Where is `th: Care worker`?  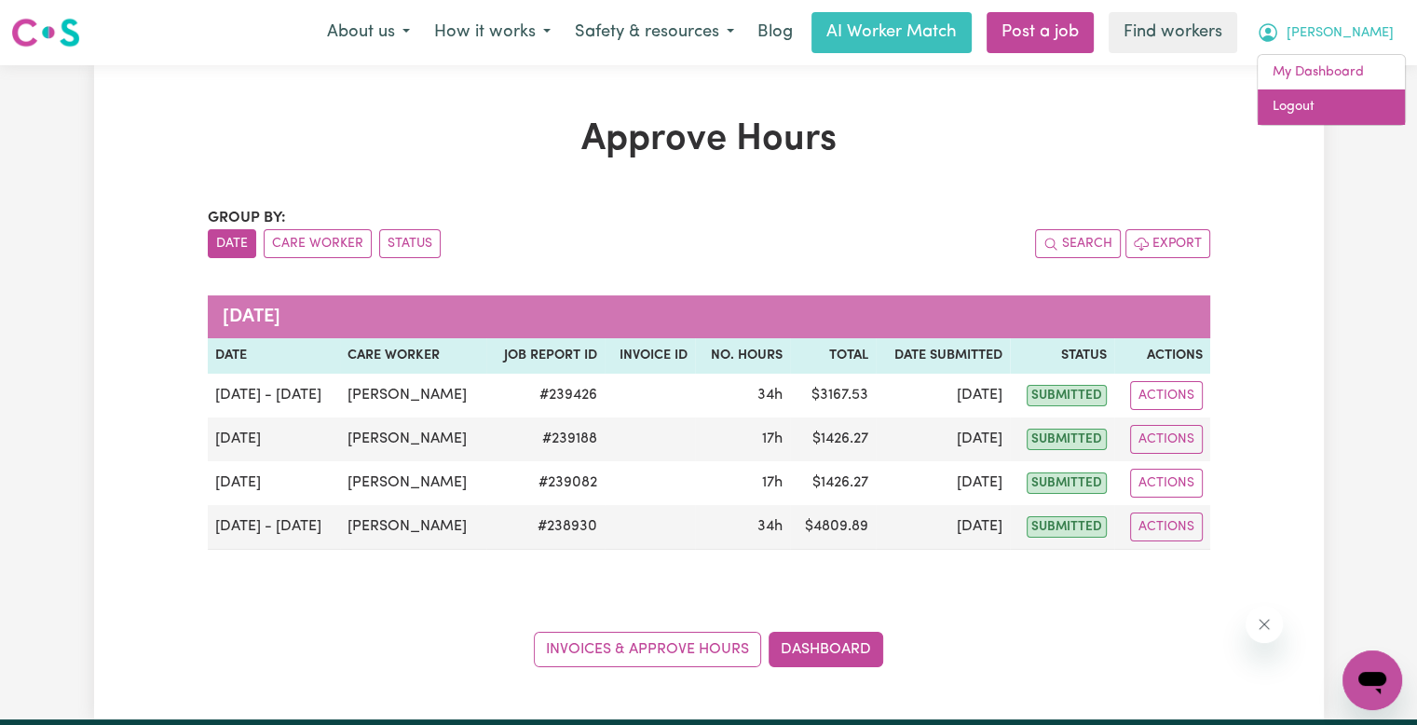 th: Care worker is located at coordinates (413, 356).